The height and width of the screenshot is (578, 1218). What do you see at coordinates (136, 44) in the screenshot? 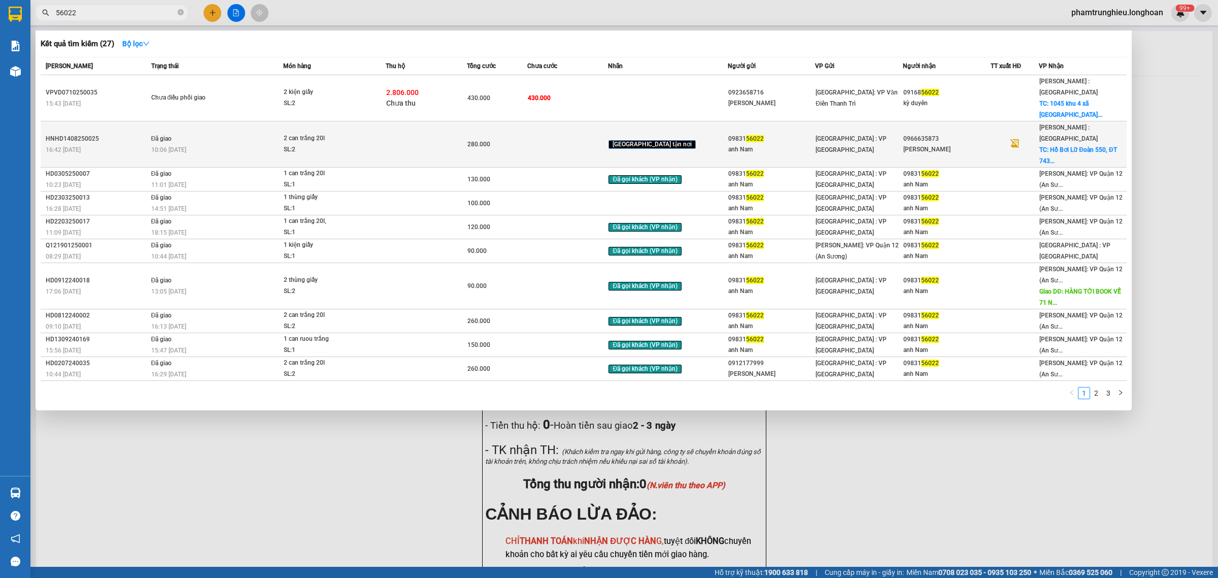
I see `button: Bộ lọcdown` at bounding box center [136, 44].